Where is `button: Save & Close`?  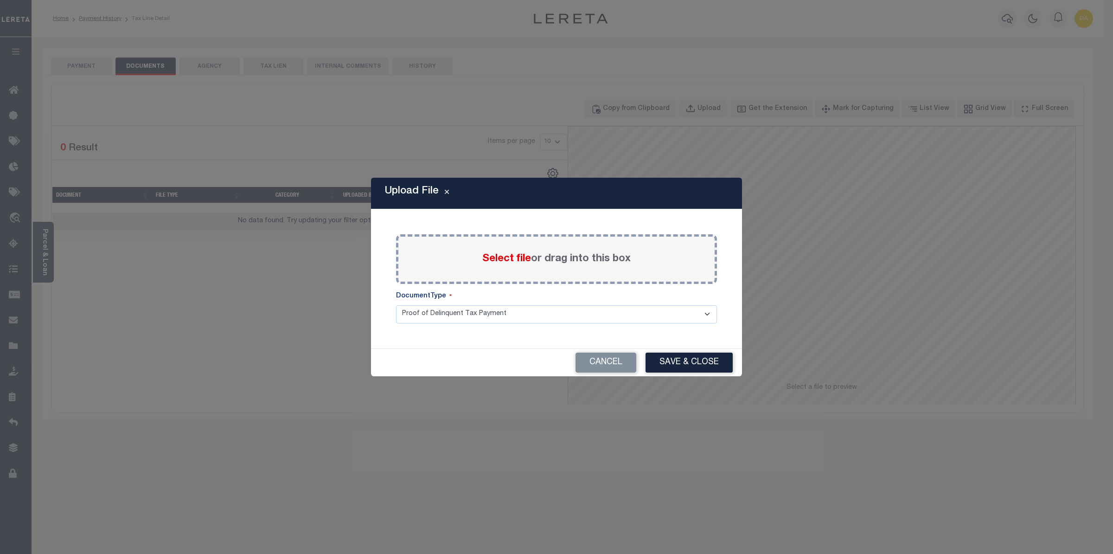
button: Save & Close is located at coordinates (689, 362).